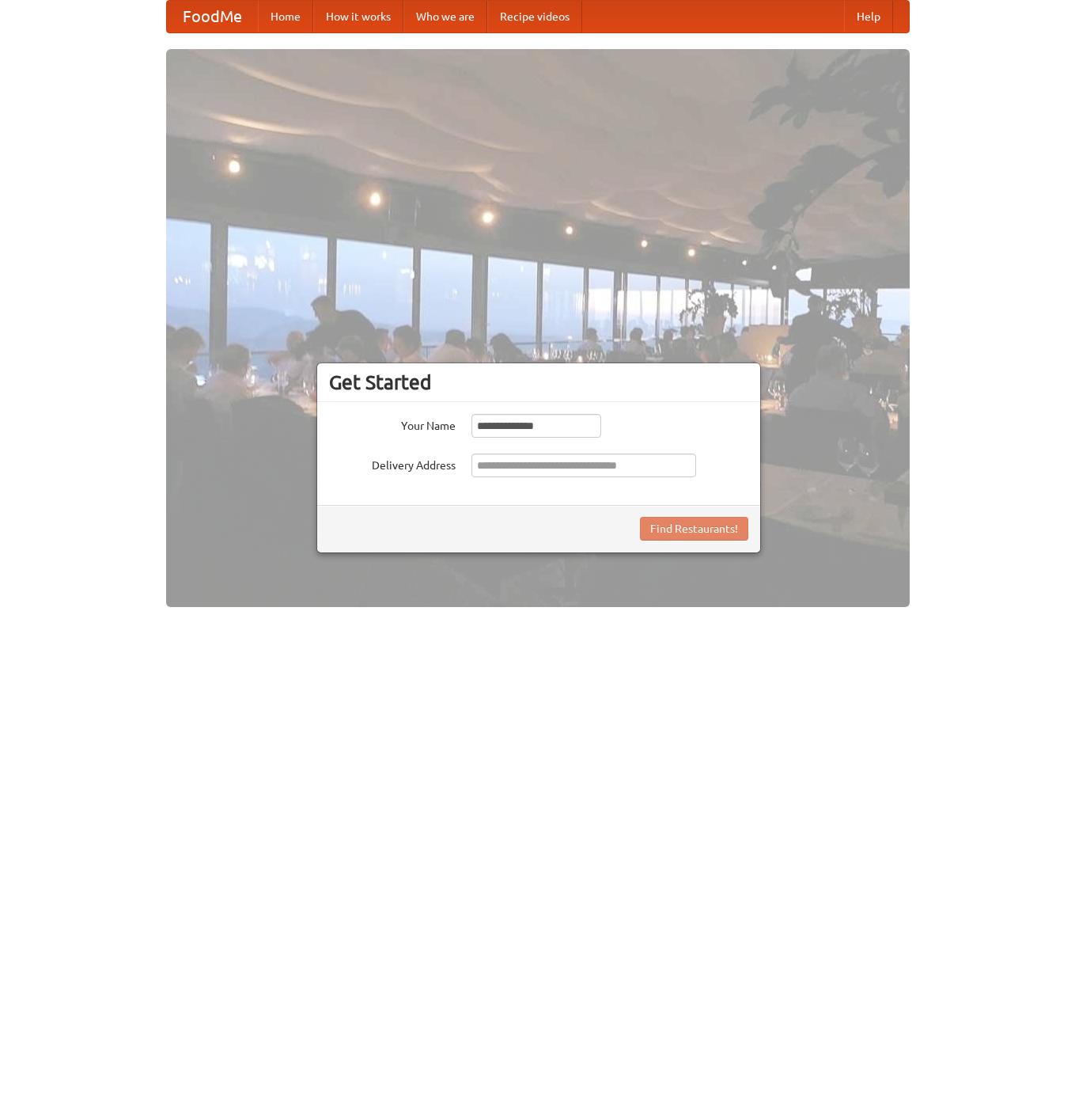 This screenshot has height=1120, width=1075. Describe the element at coordinates (212, 17) in the screenshot. I see `a: FoodMe` at that location.